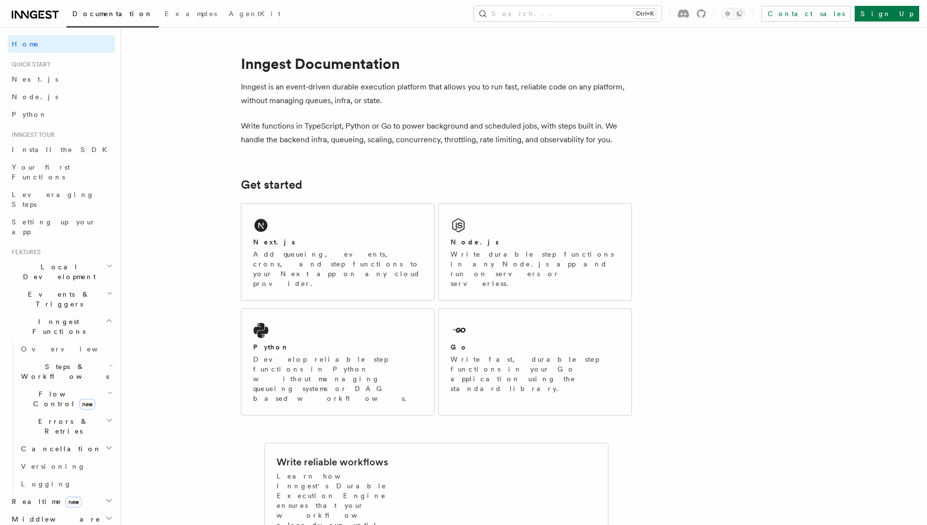  I want to click on a: Examples, so click(191, 15).